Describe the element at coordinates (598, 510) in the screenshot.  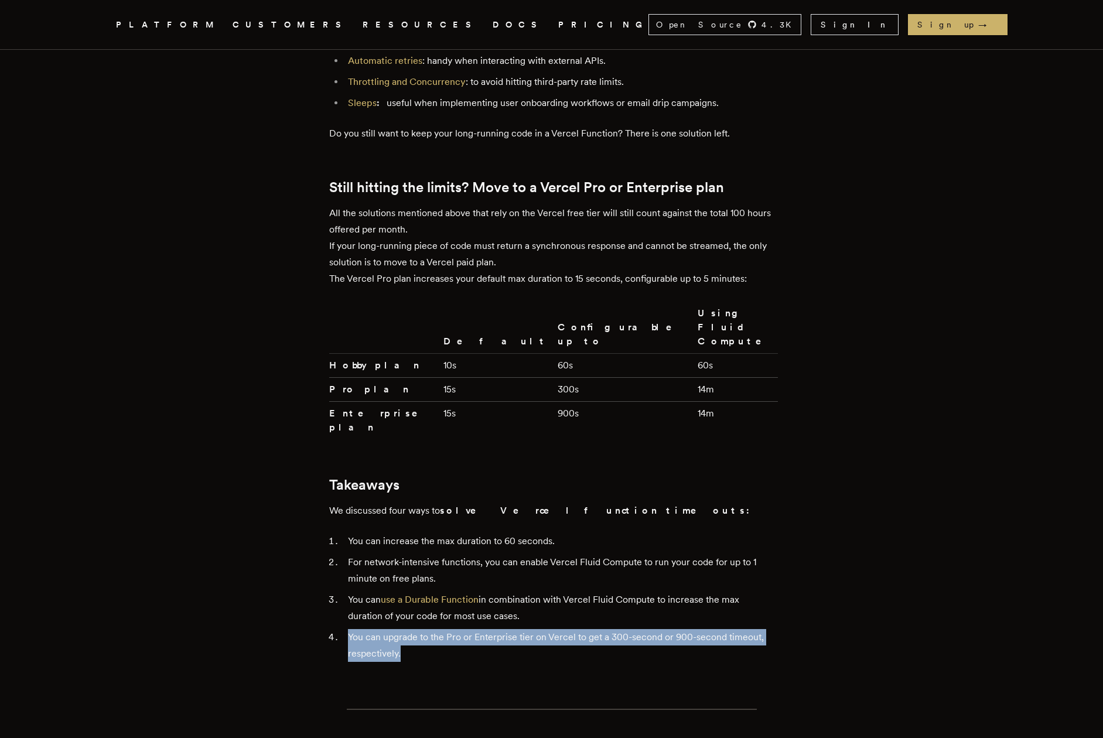
I see `strong: solve Vercel function timeouts:` at that location.